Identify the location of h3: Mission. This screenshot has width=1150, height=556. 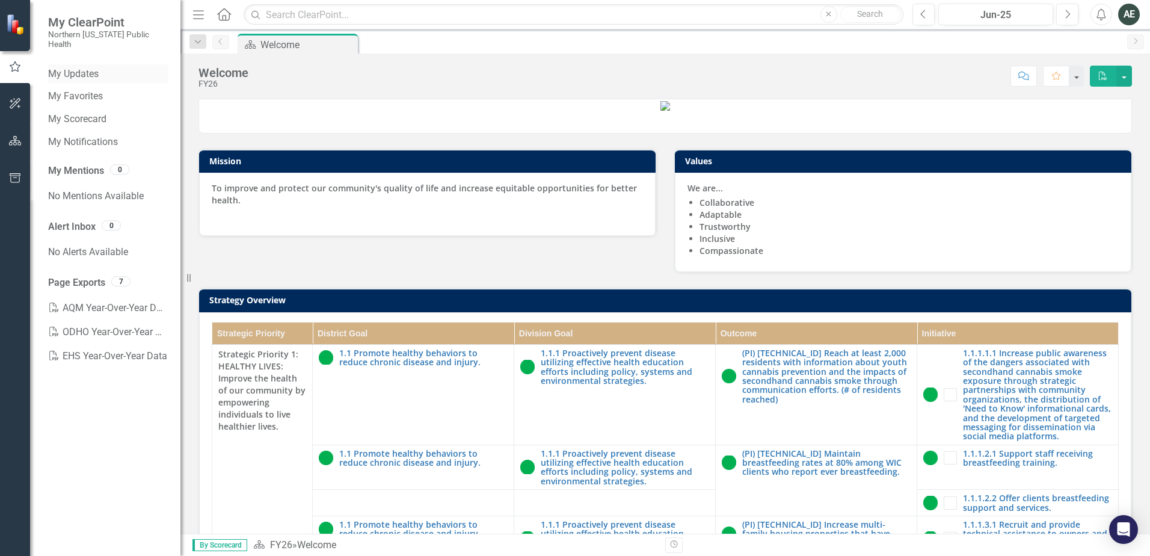
(430, 161).